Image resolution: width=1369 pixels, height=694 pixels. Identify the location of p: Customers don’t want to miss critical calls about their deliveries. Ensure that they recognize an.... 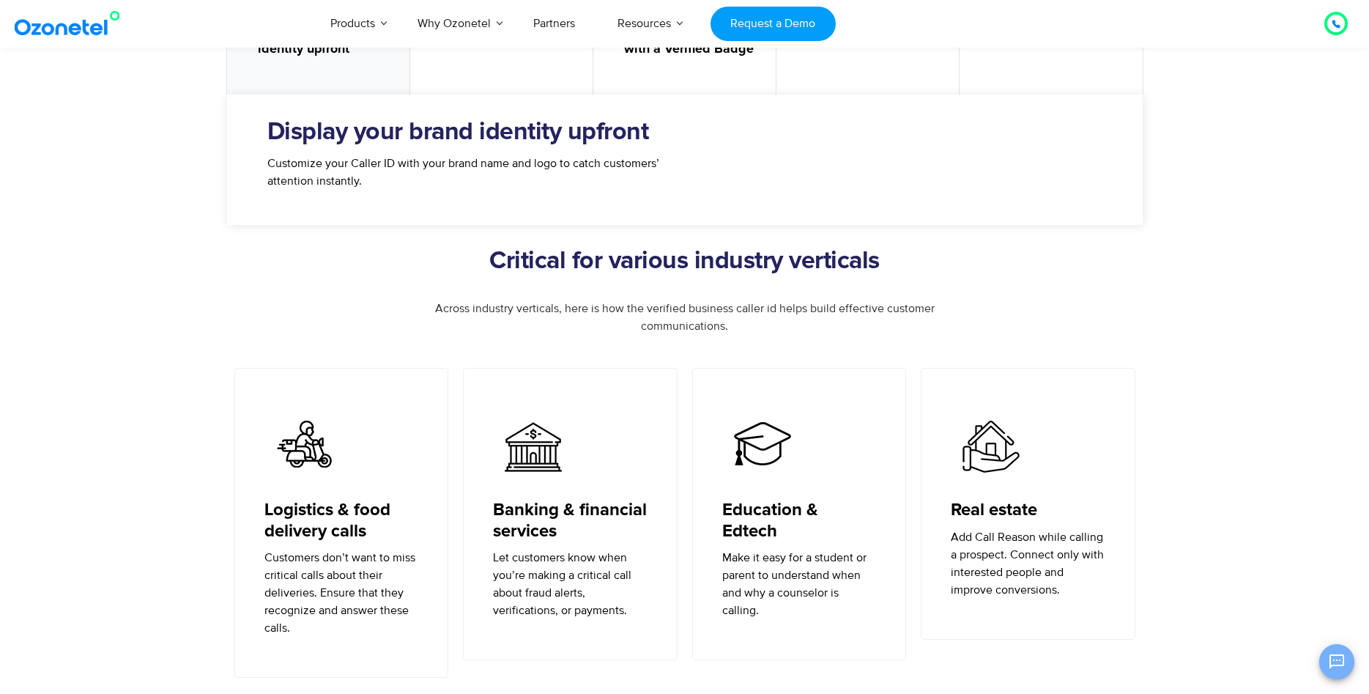
(341, 593).